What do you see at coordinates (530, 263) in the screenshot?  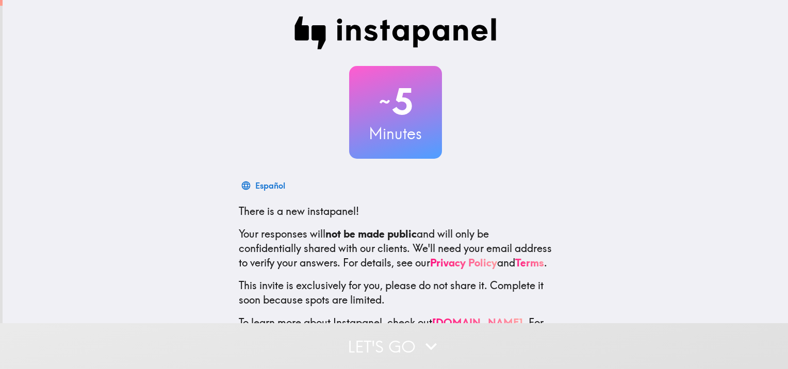 I see `a: Terms` at bounding box center [530, 263].